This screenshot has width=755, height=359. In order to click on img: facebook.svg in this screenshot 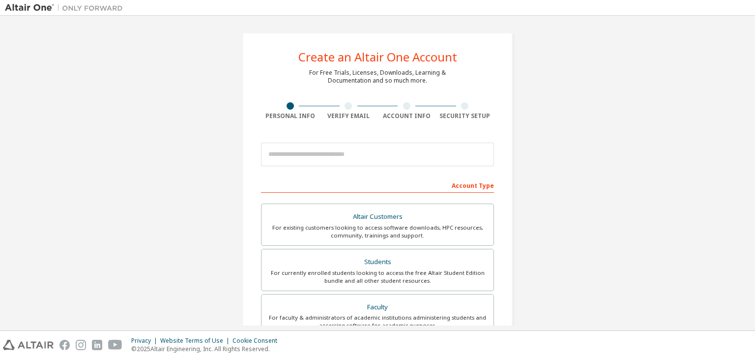, I will do `click(64, 344)`.